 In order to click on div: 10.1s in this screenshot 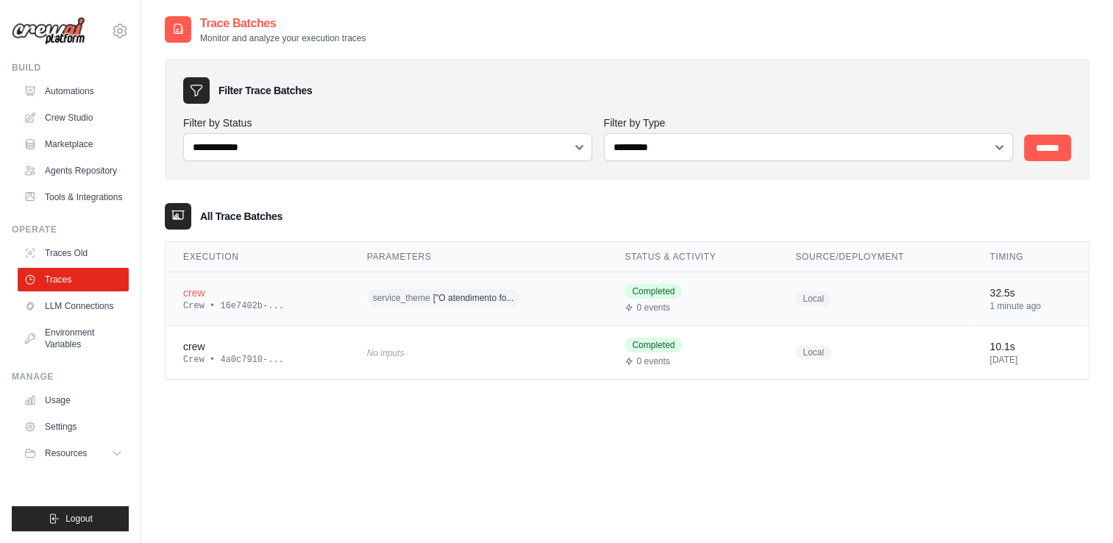, I will do `click(1030, 347)`.